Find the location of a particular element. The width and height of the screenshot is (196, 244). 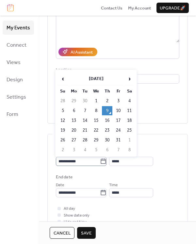

span: Settings is located at coordinates (16, 97).